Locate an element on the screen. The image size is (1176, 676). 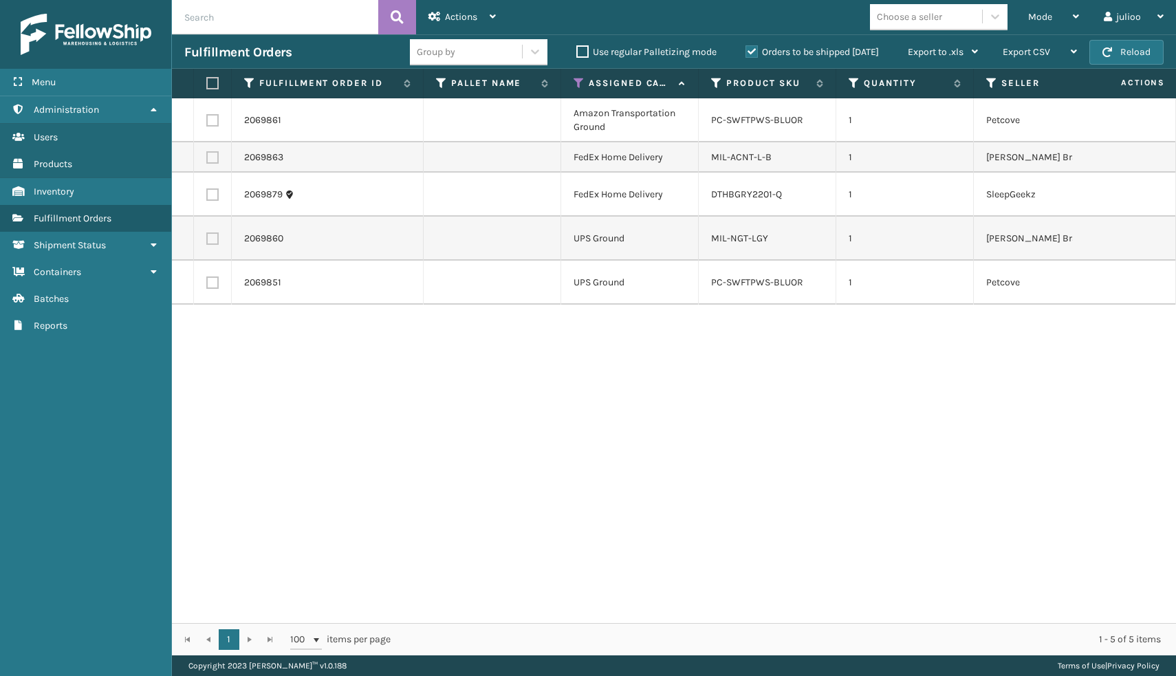
a: 1 is located at coordinates (229, 639).